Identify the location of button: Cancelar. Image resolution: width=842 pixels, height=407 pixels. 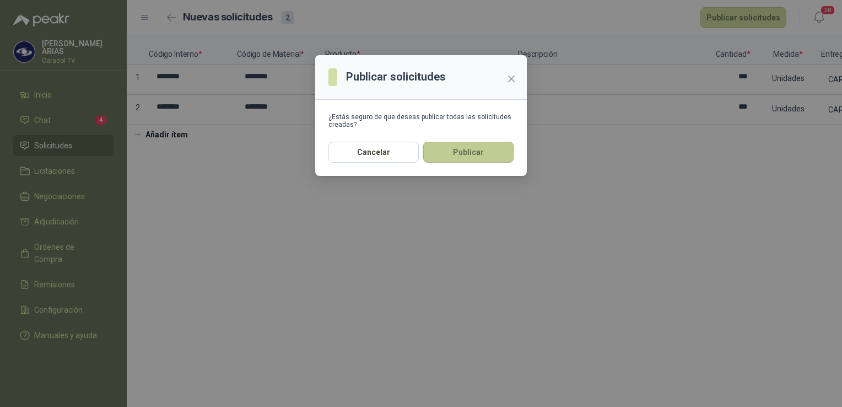
(374, 152).